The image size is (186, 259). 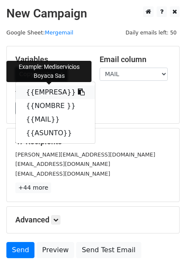 What do you see at coordinates (51, 59) in the screenshot?
I see `h5: Variables` at bounding box center [51, 59].